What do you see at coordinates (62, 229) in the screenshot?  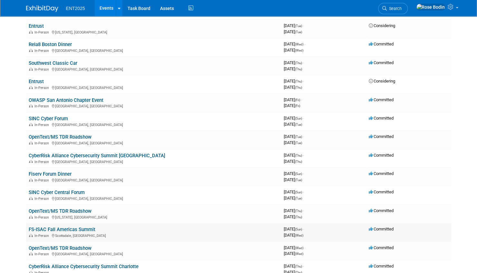 I see `a: FS-ISAC Fall Americas Summit` at bounding box center [62, 229].